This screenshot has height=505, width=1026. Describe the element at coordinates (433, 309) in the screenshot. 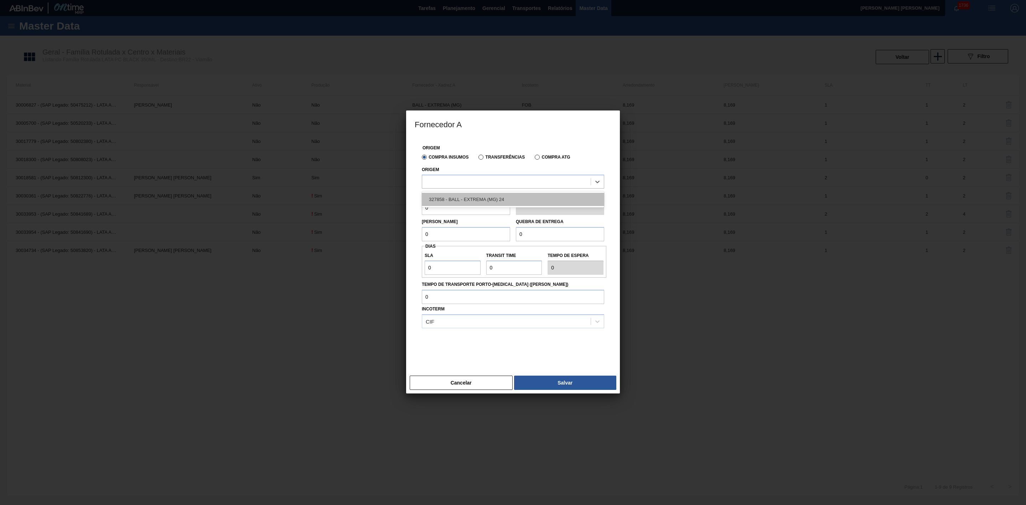

I see `label: Incoterm` at that location.